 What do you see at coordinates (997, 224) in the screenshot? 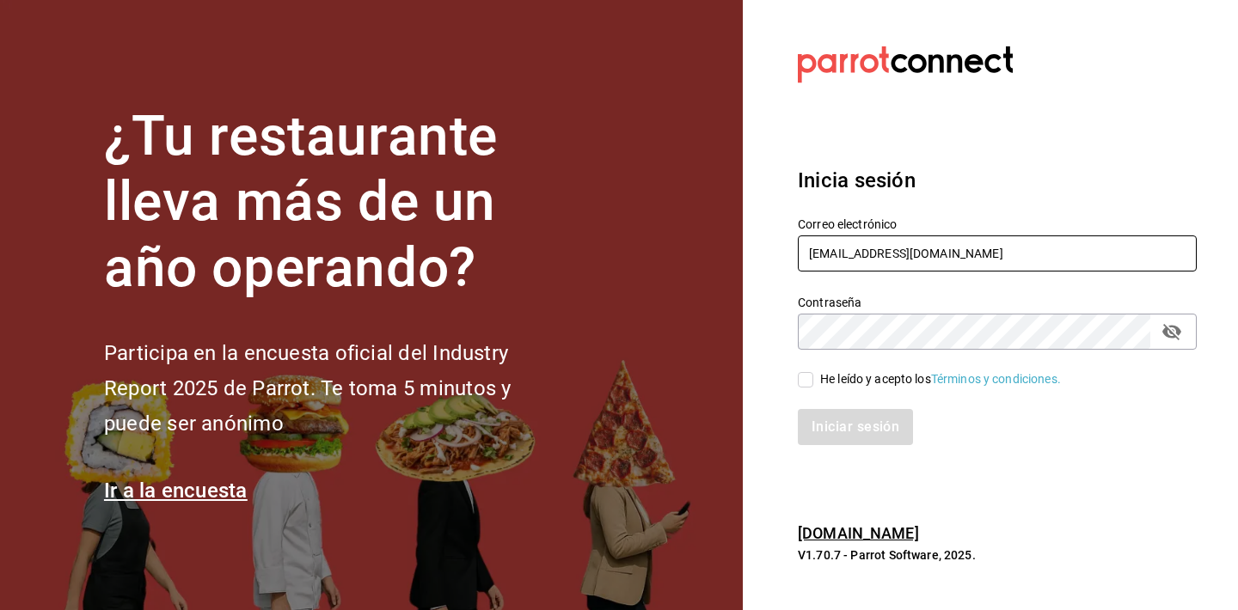
I see `label: Correo electrónico` at bounding box center [997, 224].